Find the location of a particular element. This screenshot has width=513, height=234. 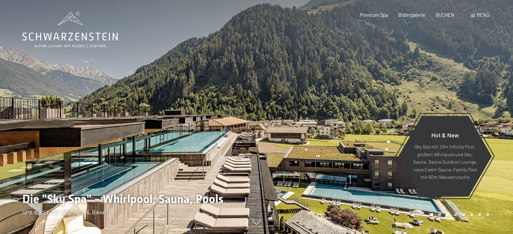

span: Hot & New is located at coordinates (445, 135).